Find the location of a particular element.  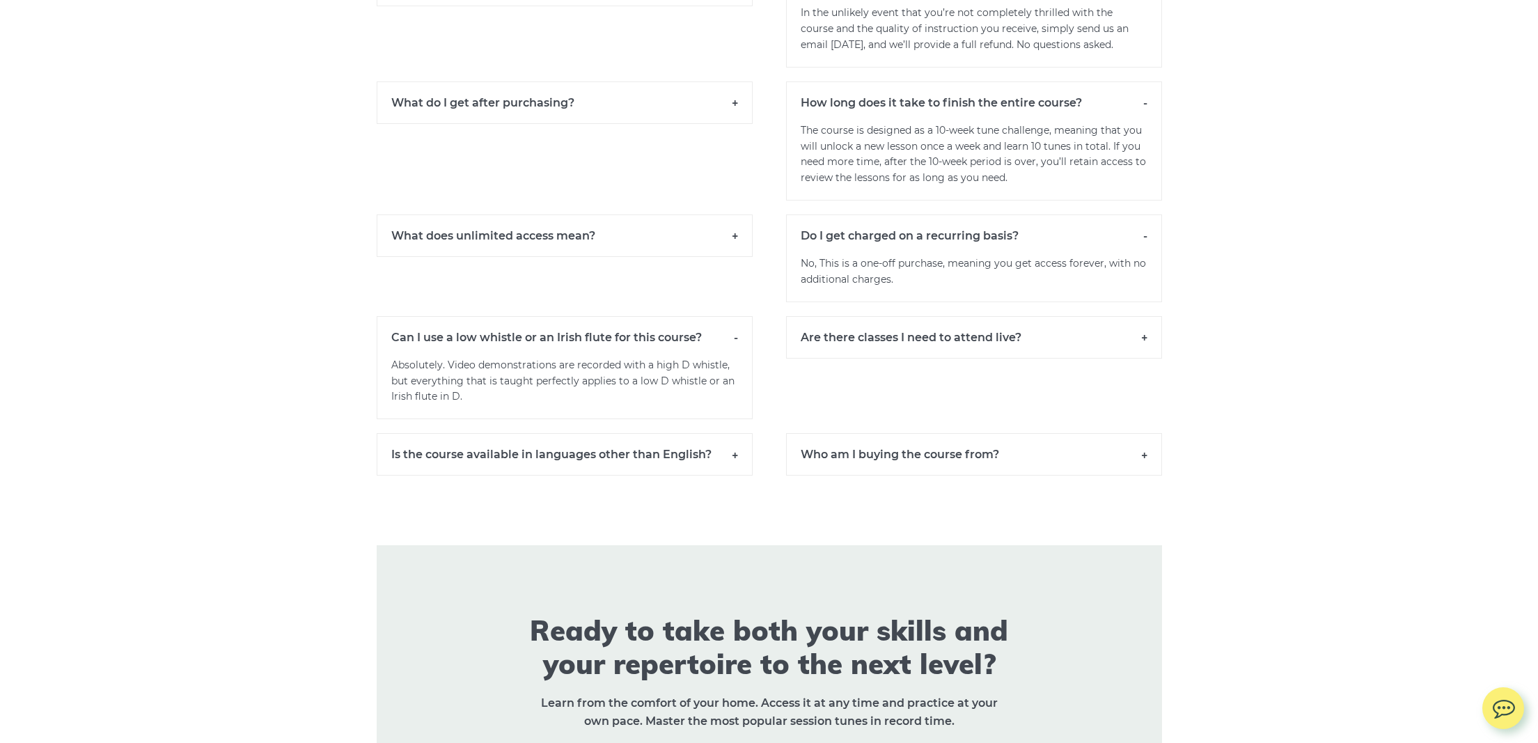

p: In the unlikely event that you’re not completely thrilled with the course and the quality of inst... is located at coordinates (974, 36).